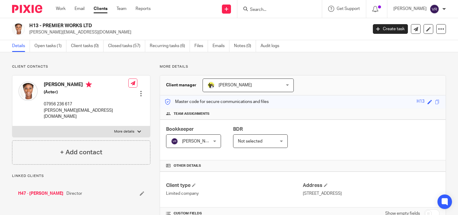  I want to click on h2: H13 - PREMIER WORKS LTD, so click(163, 26).